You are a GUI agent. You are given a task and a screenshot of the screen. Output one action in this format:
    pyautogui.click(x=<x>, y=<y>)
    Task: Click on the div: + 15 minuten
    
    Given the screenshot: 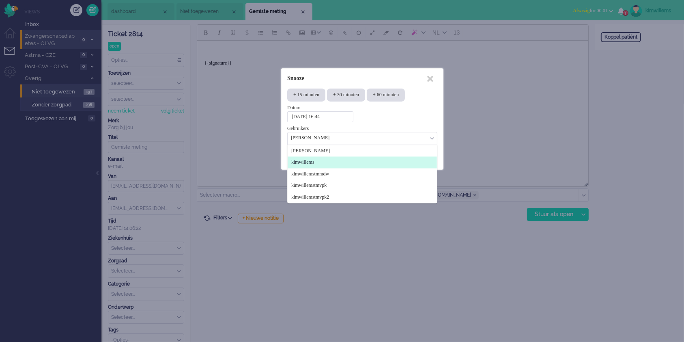 What is the action you would take?
    pyautogui.click(x=306, y=95)
    